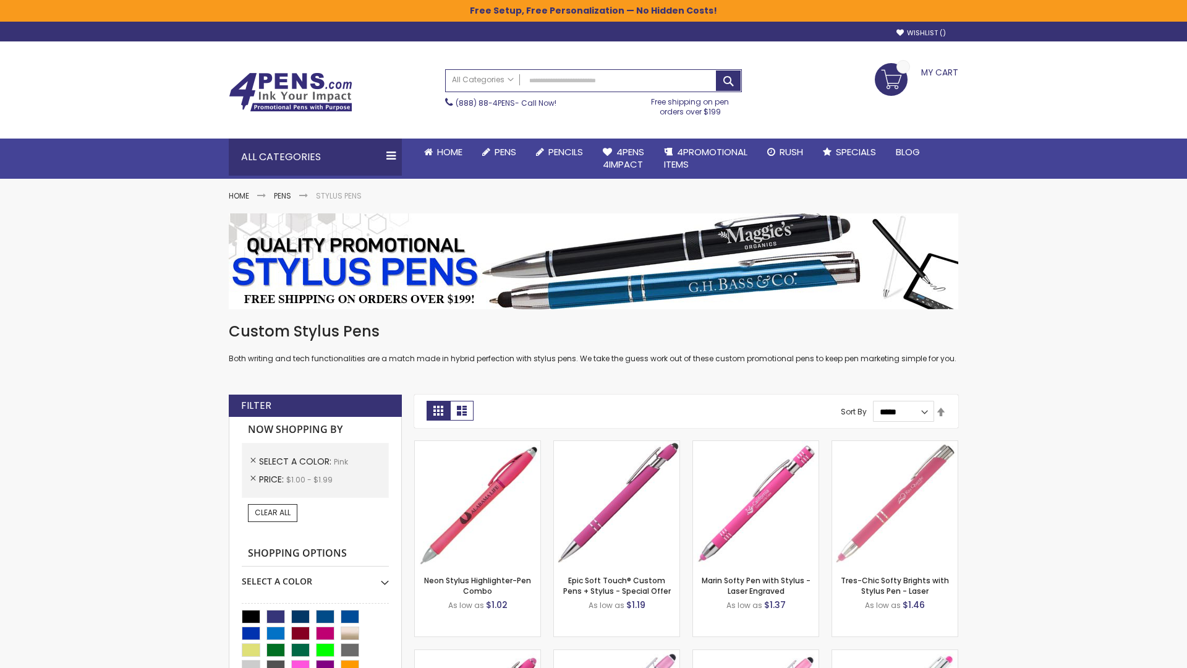  I want to click on a: Tres-Chic Softy with Stylus Top Pen - ColorJet-Pink, so click(894, 654).